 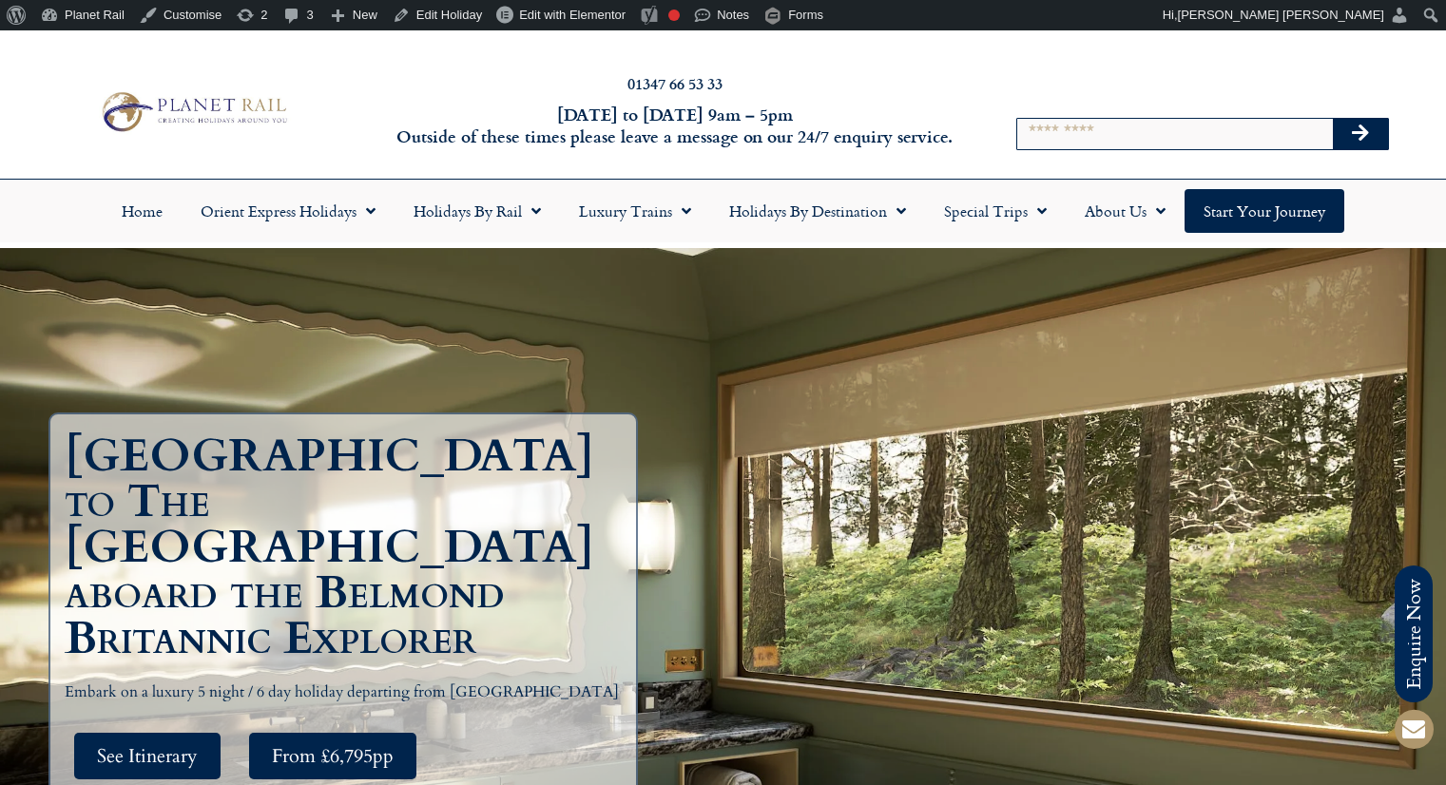 What do you see at coordinates (477, 211) in the screenshot?
I see `a: Holidays by Rail` at bounding box center [477, 211].